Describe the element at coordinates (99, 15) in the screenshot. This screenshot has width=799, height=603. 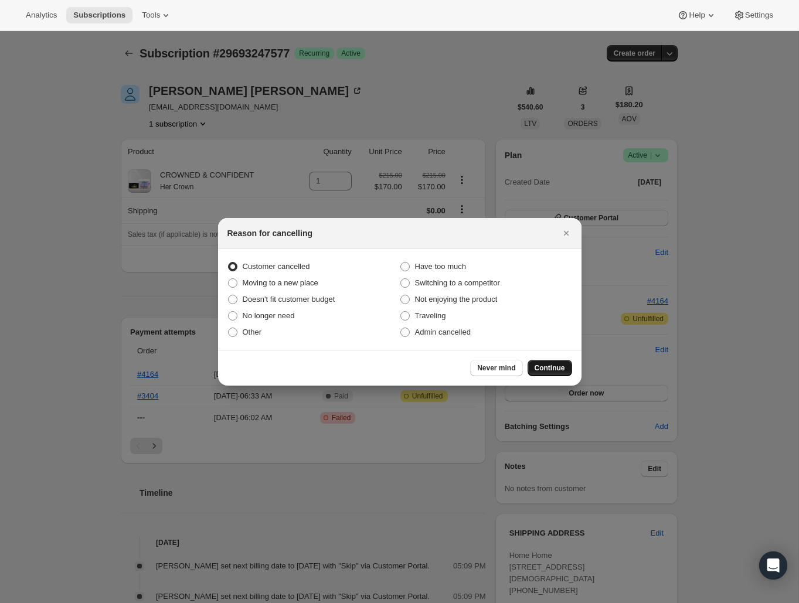
I see `button: Subscriptions` at that location.